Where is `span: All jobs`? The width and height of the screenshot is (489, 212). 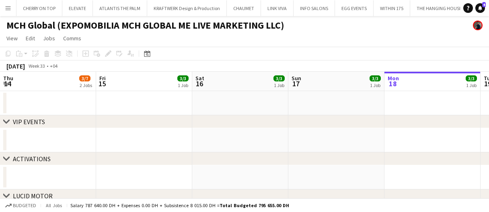 span: All jobs is located at coordinates (54, 205).